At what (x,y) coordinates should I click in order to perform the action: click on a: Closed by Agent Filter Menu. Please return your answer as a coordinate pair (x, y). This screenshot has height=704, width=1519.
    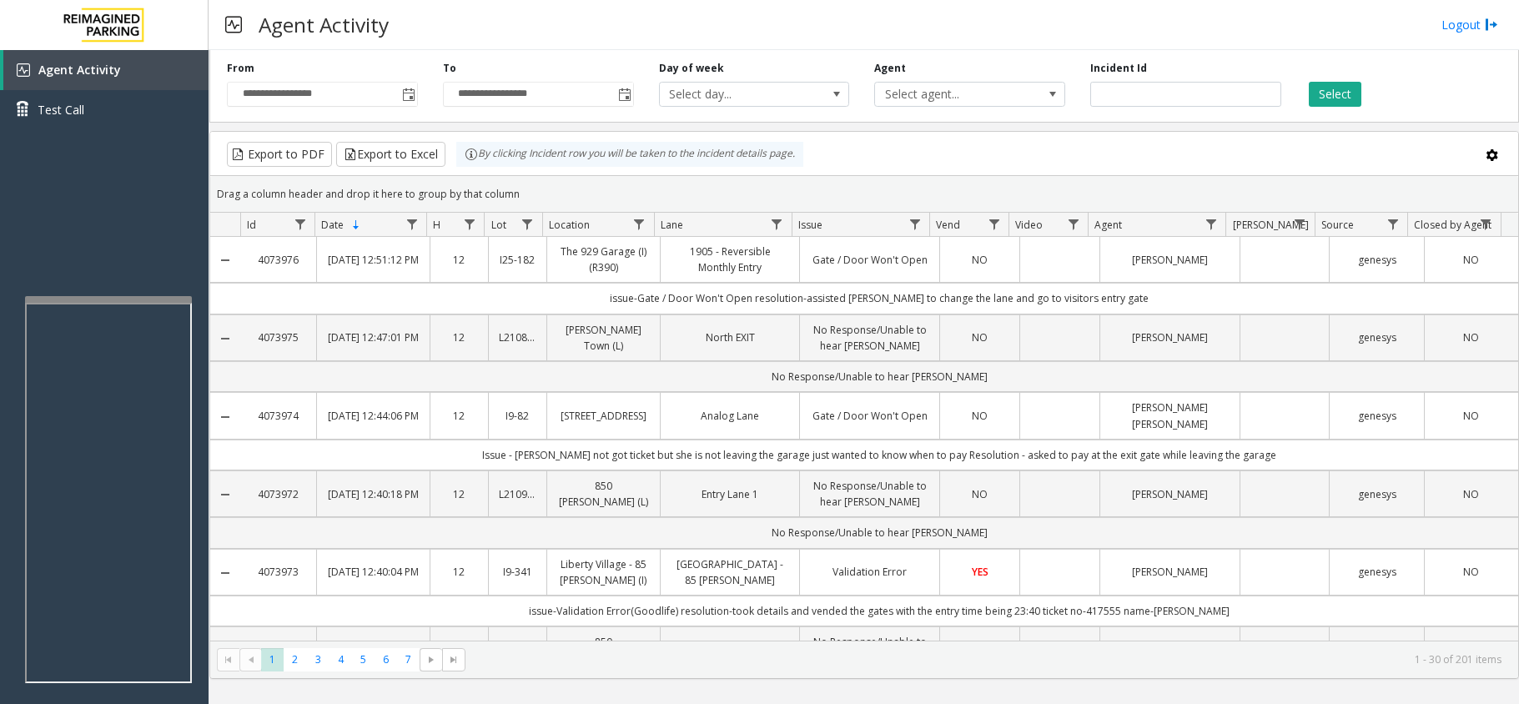
    Looking at the image, I should click on (1486, 224).